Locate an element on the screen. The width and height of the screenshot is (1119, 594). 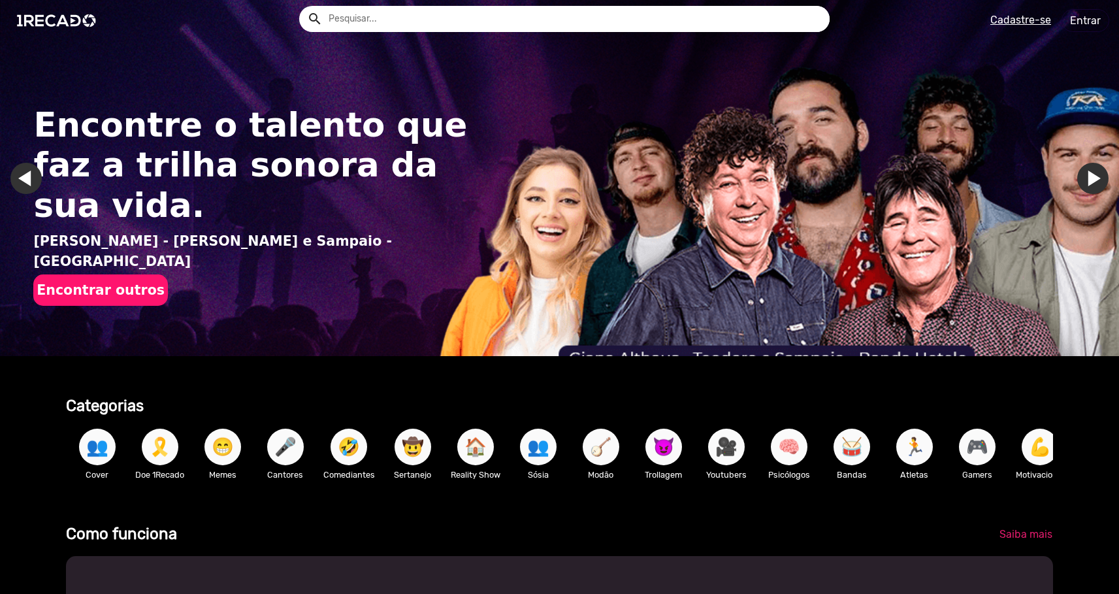
input: Pesquisar... is located at coordinates (574, 19).